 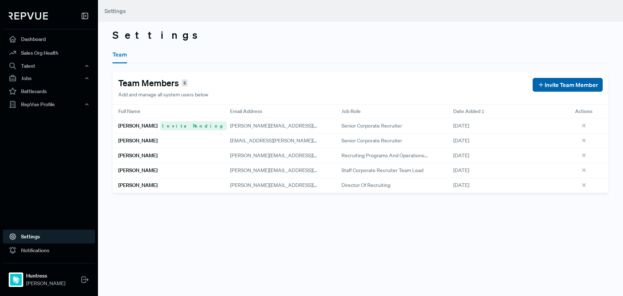 What do you see at coordinates (351, 111) in the screenshot?
I see `span: Job Role` at bounding box center [351, 111].